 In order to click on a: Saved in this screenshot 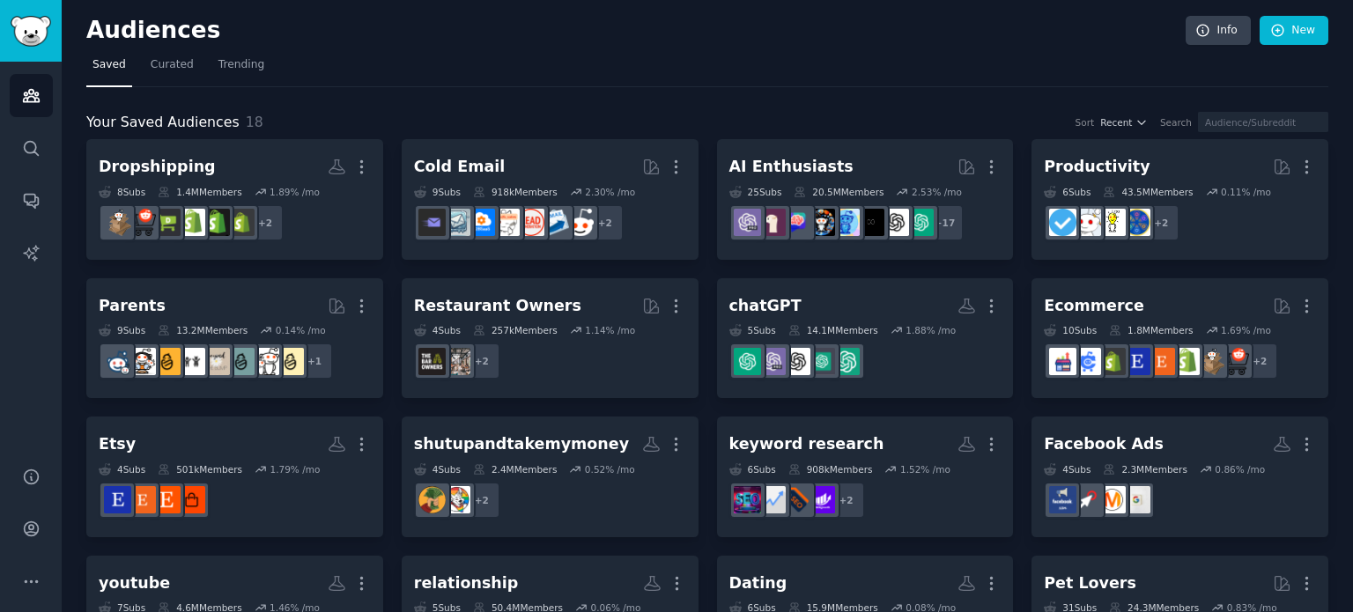, I will do `click(109, 69)`.